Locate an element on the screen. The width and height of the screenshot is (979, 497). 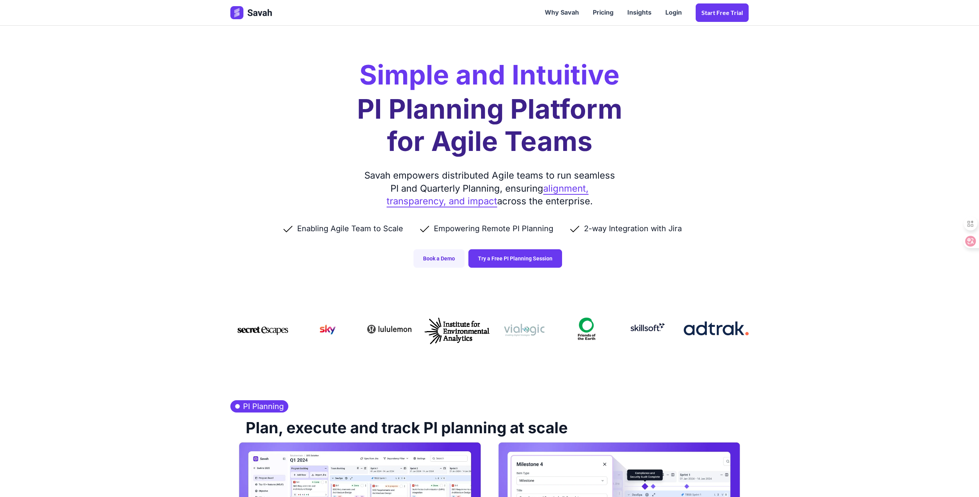
a: Insights is located at coordinates (639, 13).